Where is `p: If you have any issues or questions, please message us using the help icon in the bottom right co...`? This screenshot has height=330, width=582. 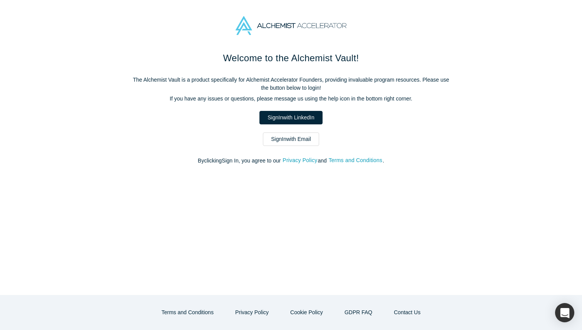 p: If you have any issues or questions, please message us using the help icon in the bottom right co... is located at coordinates (291, 99).